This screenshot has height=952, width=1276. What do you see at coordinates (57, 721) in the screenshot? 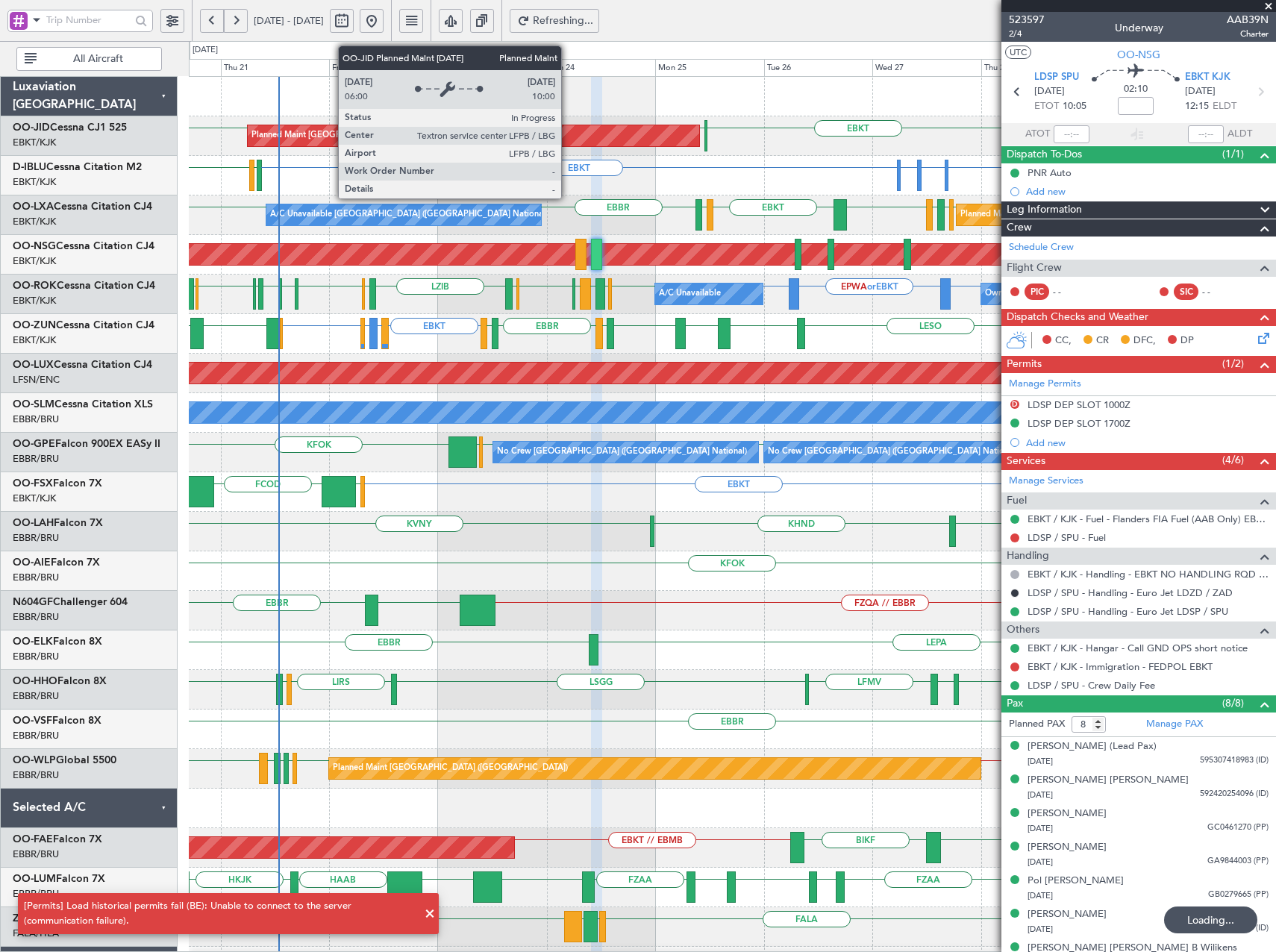
I see `a: OO-VSFFalcon 8X` at bounding box center [57, 721].